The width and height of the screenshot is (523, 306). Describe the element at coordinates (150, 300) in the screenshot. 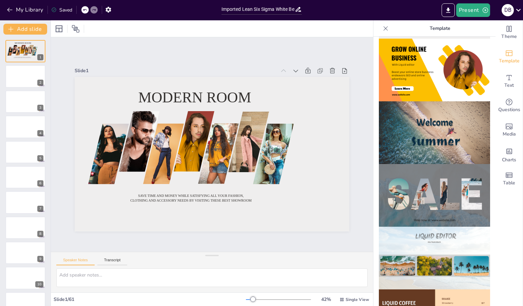

I see `div: Slide 1 / 61` at that location.